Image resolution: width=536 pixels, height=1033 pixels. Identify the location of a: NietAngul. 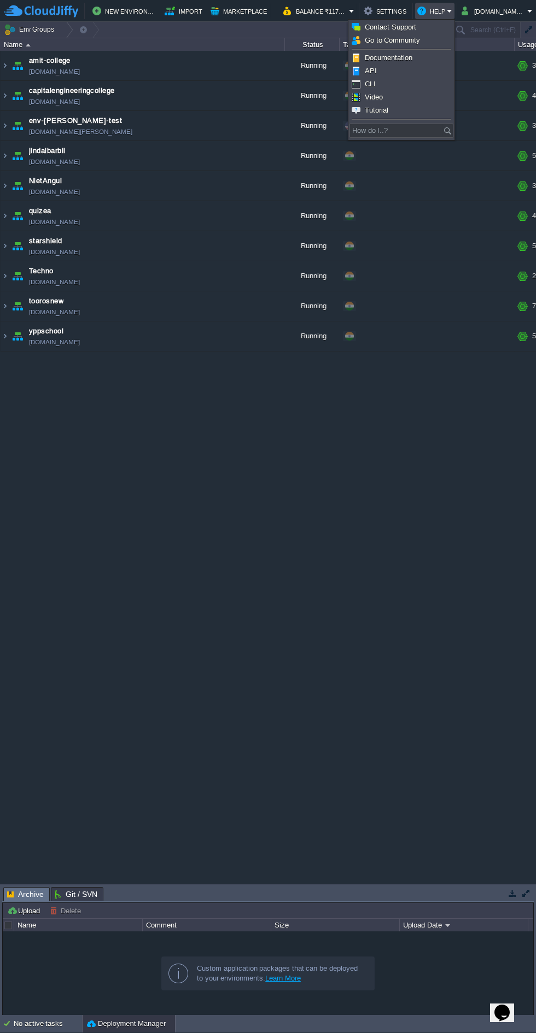
(45, 181).